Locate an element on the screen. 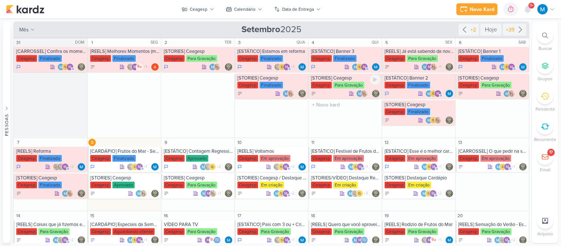 This screenshot has width=561, height=246. button: Pessoas is located at coordinates (7, 132).